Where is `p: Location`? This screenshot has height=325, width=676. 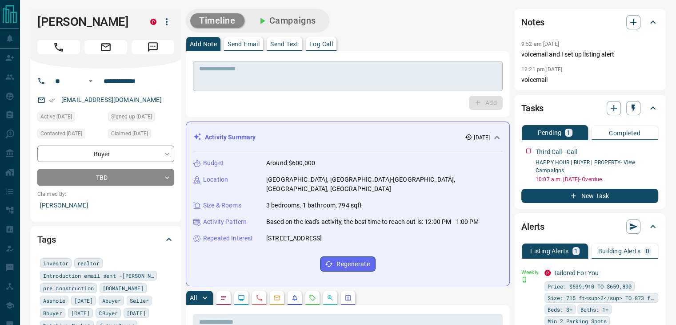 p: Location is located at coordinates (216, 179).